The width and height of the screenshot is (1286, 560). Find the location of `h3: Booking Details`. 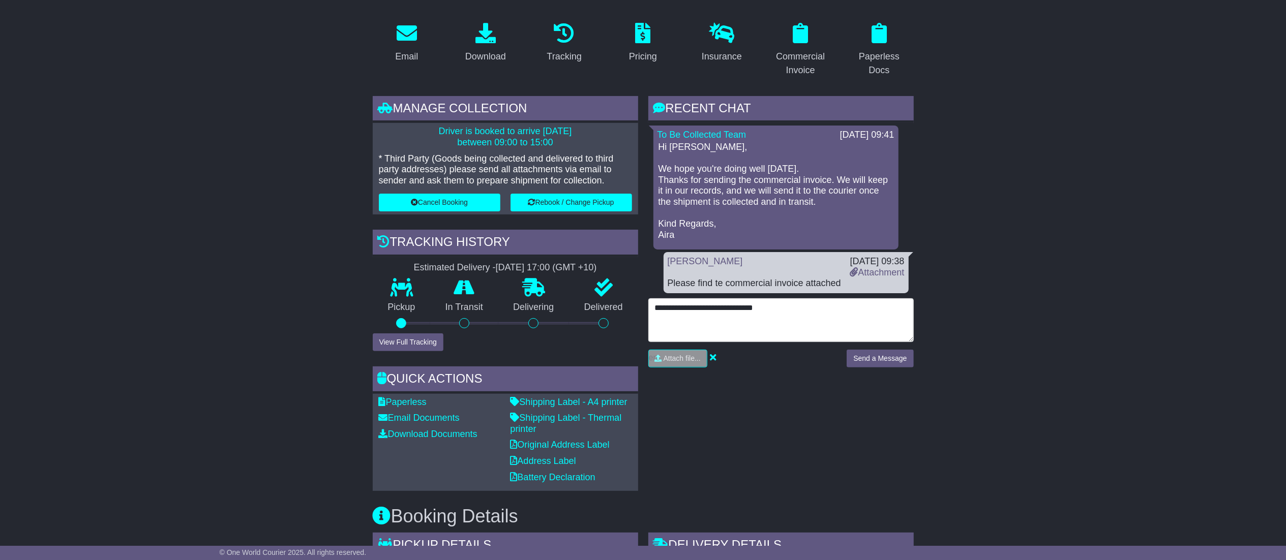

h3: Booking Details is located at coordinates (643, 517).